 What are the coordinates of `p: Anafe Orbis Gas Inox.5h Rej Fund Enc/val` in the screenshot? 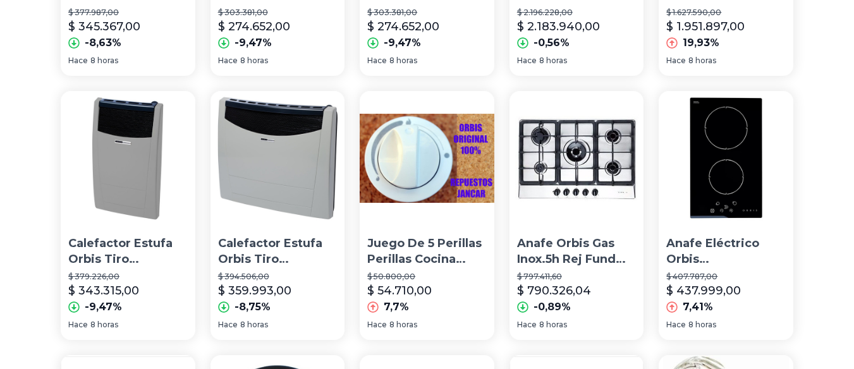 It's located at (576, 252).